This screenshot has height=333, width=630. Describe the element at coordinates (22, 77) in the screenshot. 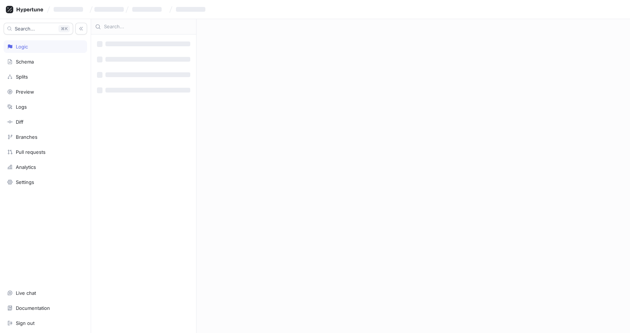

I see `div: Splits` at that location.